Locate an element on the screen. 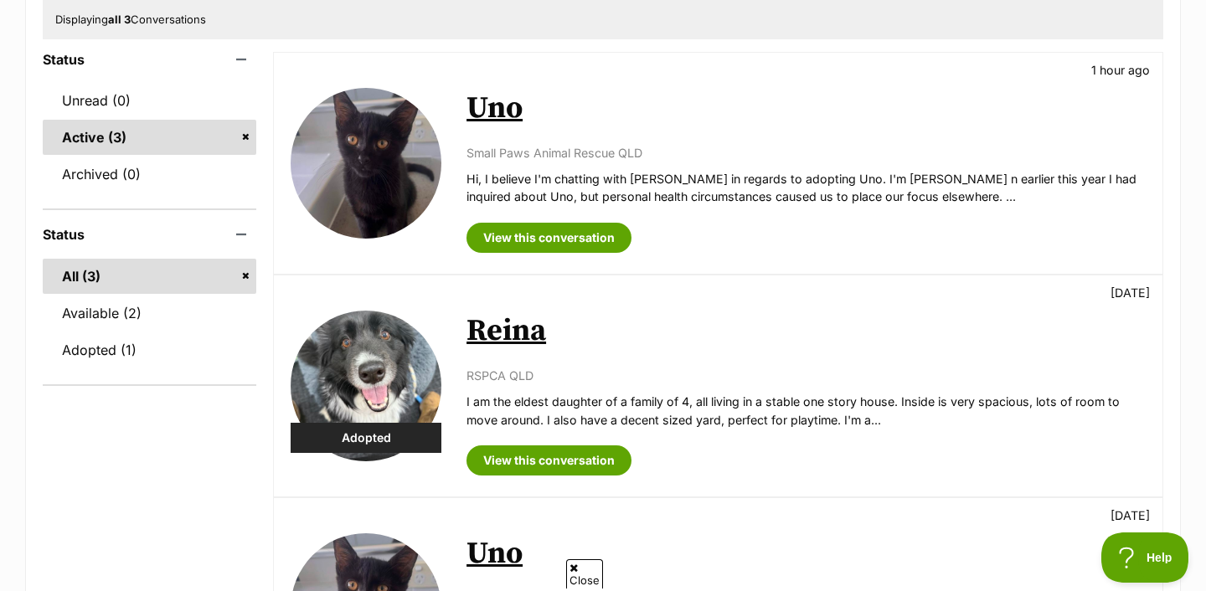  a: Archived (0) is located at coordinates (149, 174).